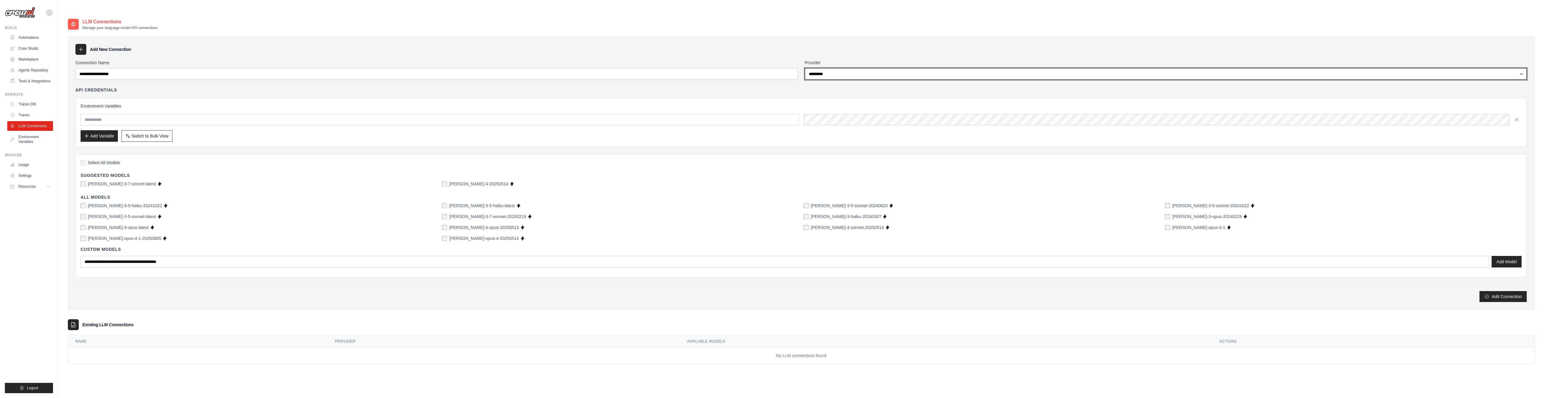 This screenshot has width=1544, height=398. Describe the element at coordinates (29, 155) in the screenshot. I see `div: Manage` at that location.